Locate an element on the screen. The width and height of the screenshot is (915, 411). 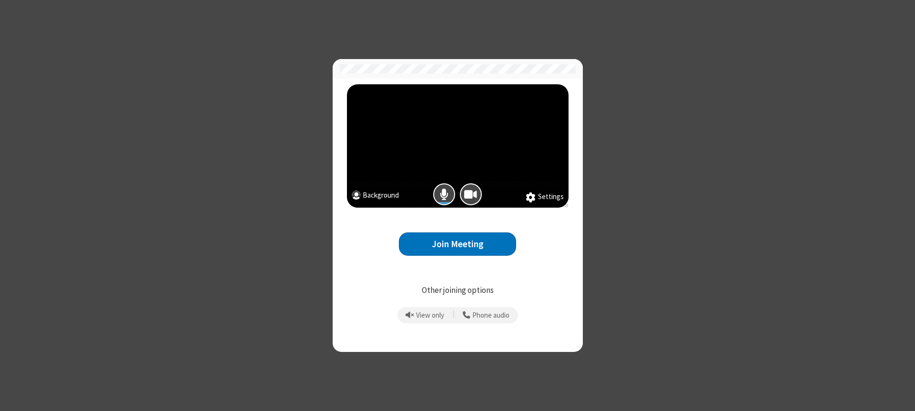
span: View only is located at coordinates (430, 315).